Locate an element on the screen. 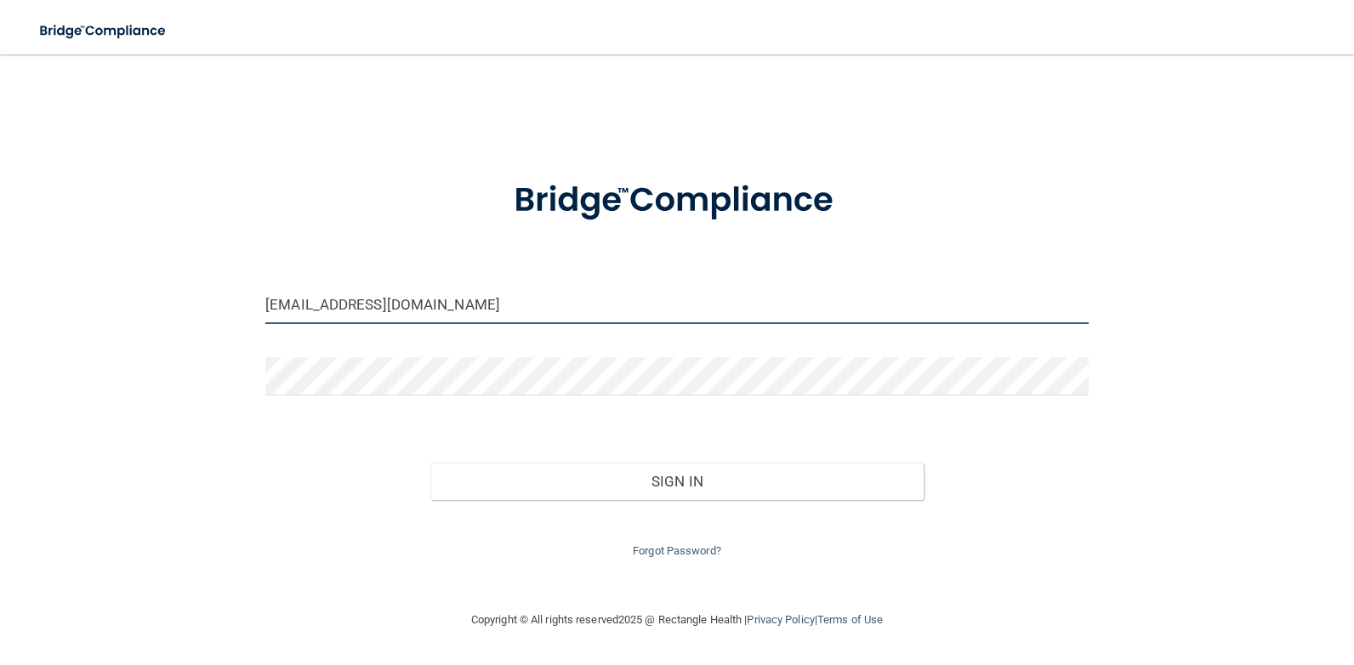 The image size is (1354, 665). button: Sign In is located at coordinates (677, 481).